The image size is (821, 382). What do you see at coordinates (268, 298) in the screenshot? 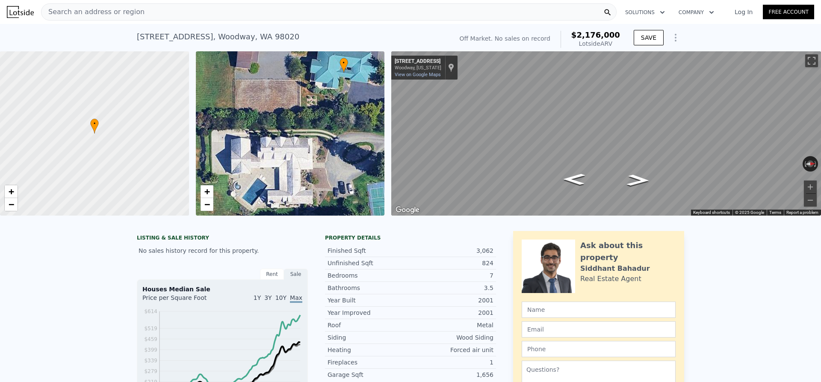
I see `span: 3Y` at bounding box center [268, 298].